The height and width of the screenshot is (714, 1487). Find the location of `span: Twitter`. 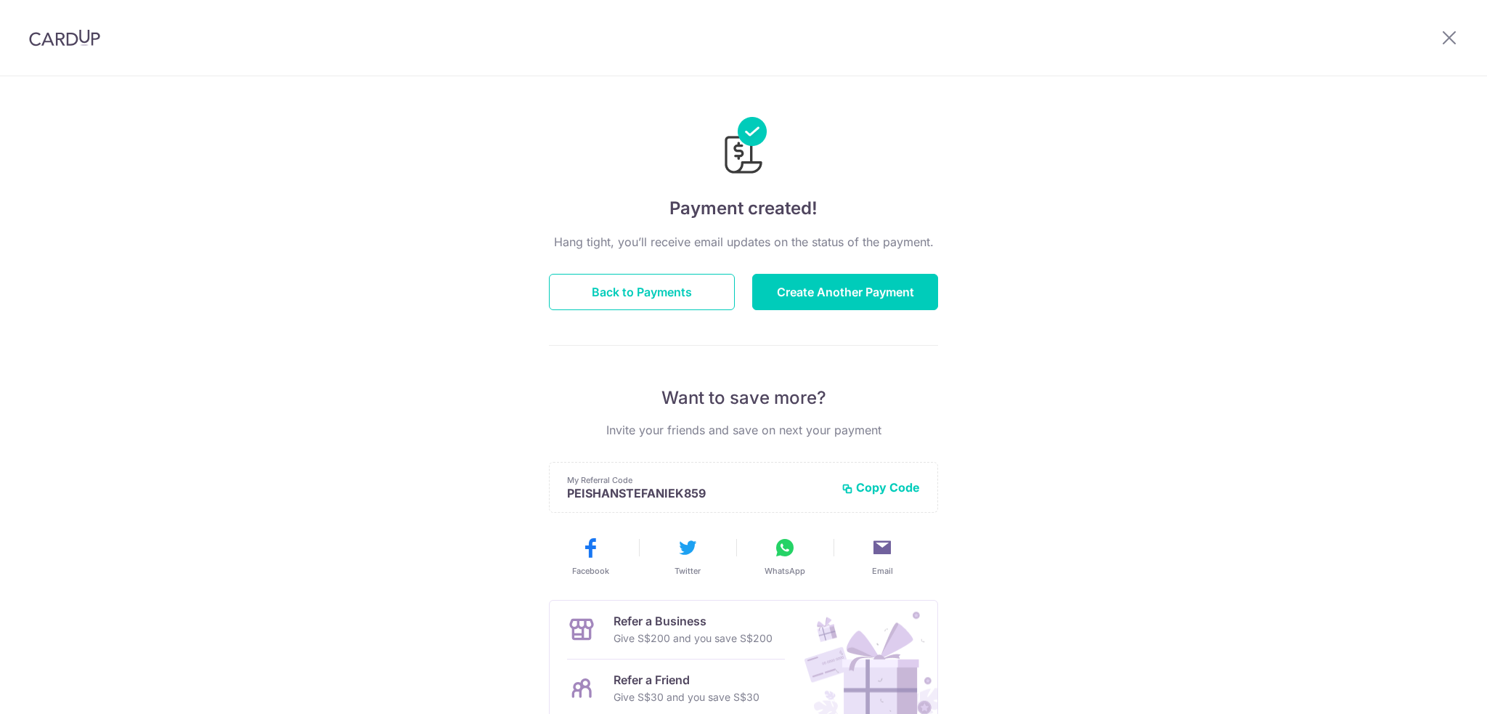

span: Twitter is located at coordinates (688, 571).